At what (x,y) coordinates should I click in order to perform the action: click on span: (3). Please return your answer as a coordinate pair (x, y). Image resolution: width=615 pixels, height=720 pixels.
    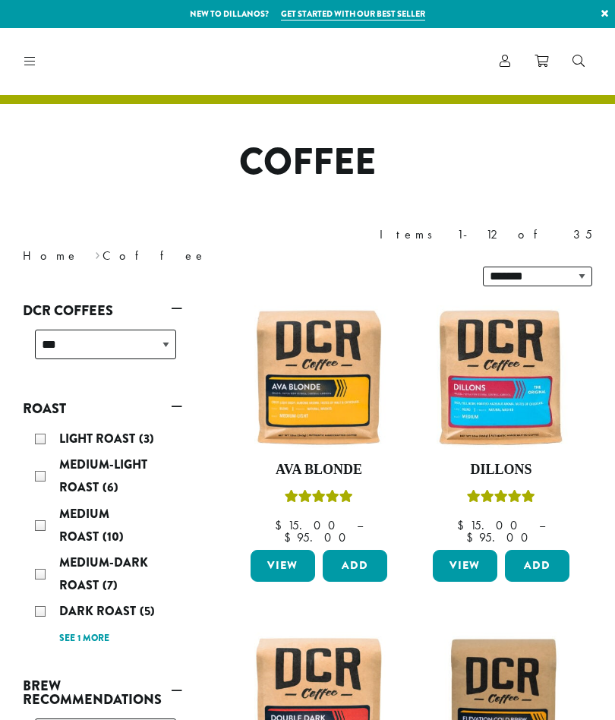
    Looking at the image, I should click on (147, 438).